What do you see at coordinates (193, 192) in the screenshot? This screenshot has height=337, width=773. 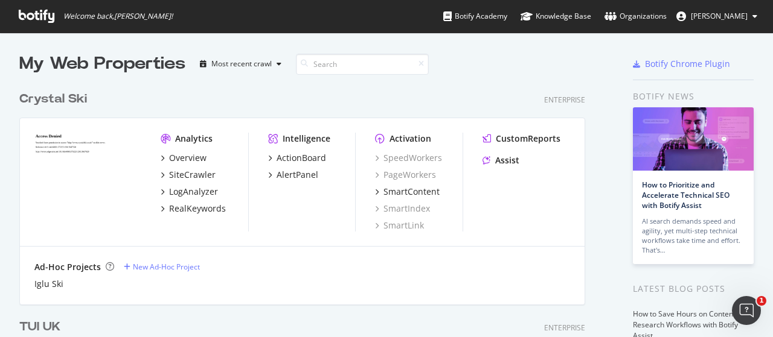 I see `div: LogAnalyzer` at bounding box center [193, 192].